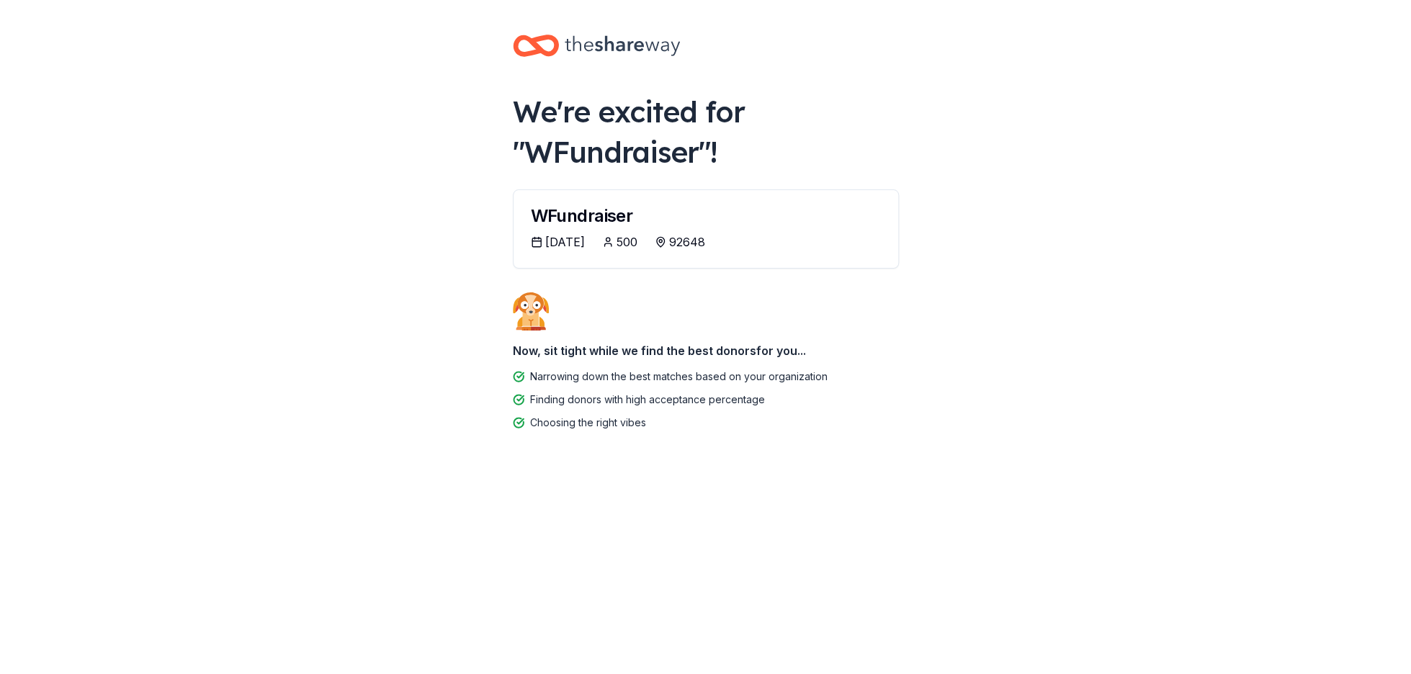 This screenshot has height=674, width=1411. Describe the element at coordinates (531, 311) in the screenshot. I see `img: Dog waiting patiently` at that location.